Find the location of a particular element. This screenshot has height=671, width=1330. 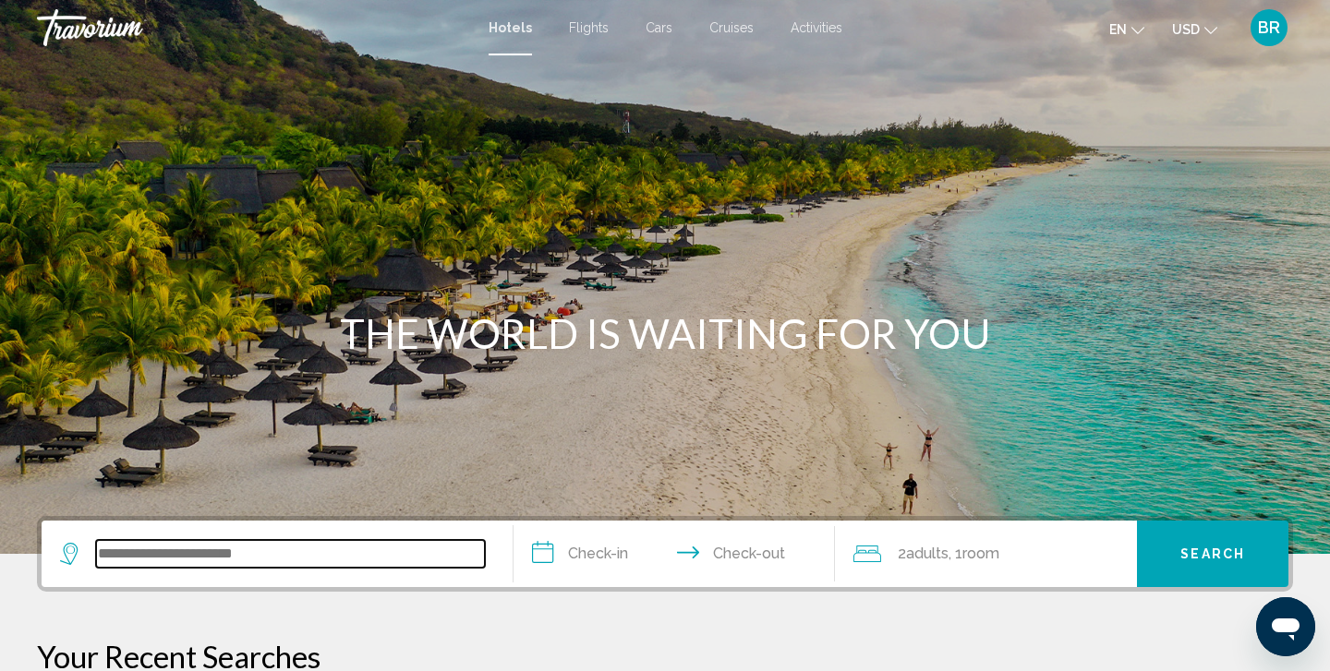

button: Travelers: 2 adults, 0 children is located at coordinates (986, 554).